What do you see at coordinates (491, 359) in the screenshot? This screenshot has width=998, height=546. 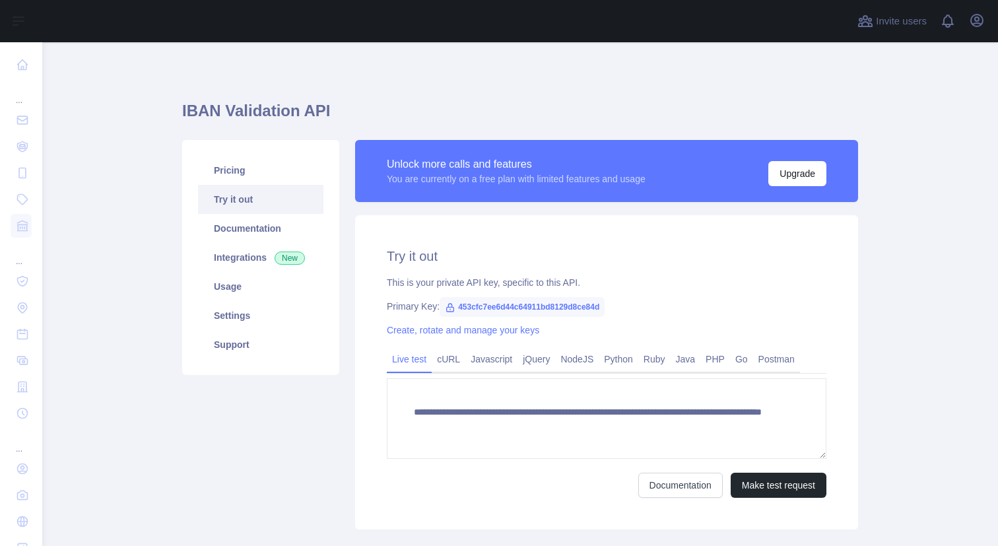 I see `a: Javascript` at bounding box center [491, 359].